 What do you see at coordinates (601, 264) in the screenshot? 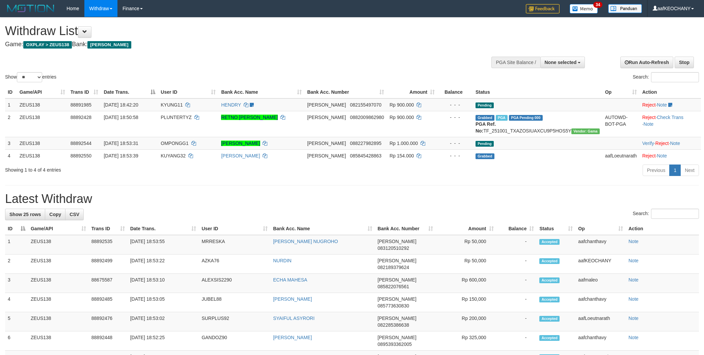
I see `td: aafKEOCHANY` at bounding box center [601, 264].